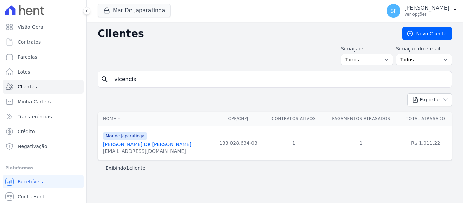  What do you see at coordinates (134, 11) in the screenshot?
I see `button: Mar De Japaratinga` at bounding box center [134, 11].